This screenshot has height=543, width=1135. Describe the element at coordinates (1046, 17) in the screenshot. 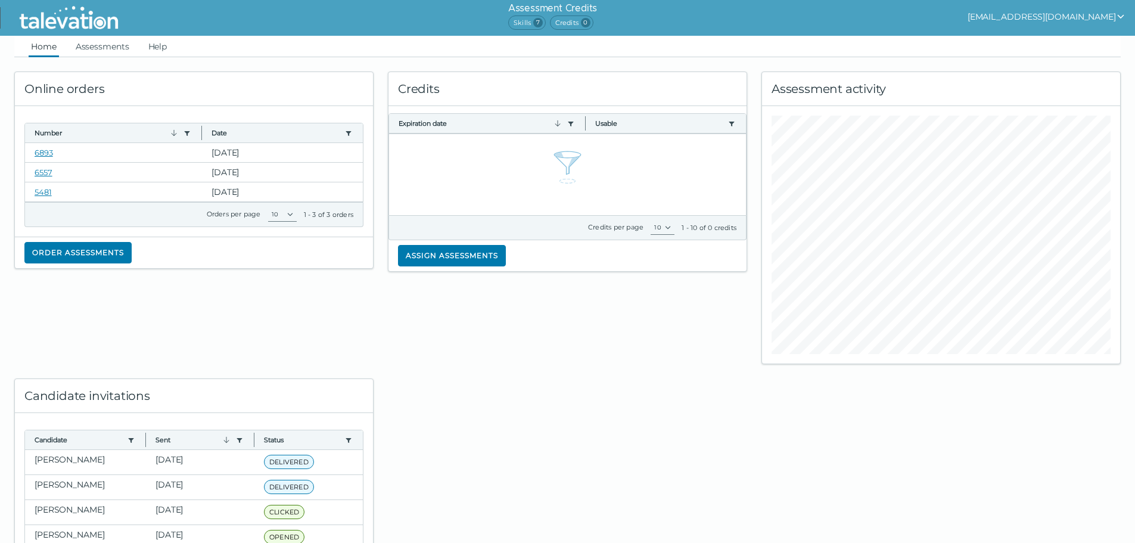

I see `button: show user actions` at that location.